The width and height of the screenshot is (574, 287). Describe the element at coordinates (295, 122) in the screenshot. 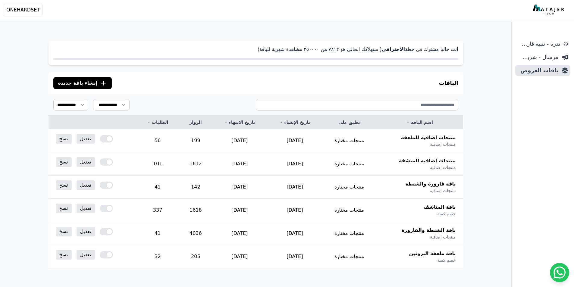

I see `a: تاريخ الإنشاء` at that location.